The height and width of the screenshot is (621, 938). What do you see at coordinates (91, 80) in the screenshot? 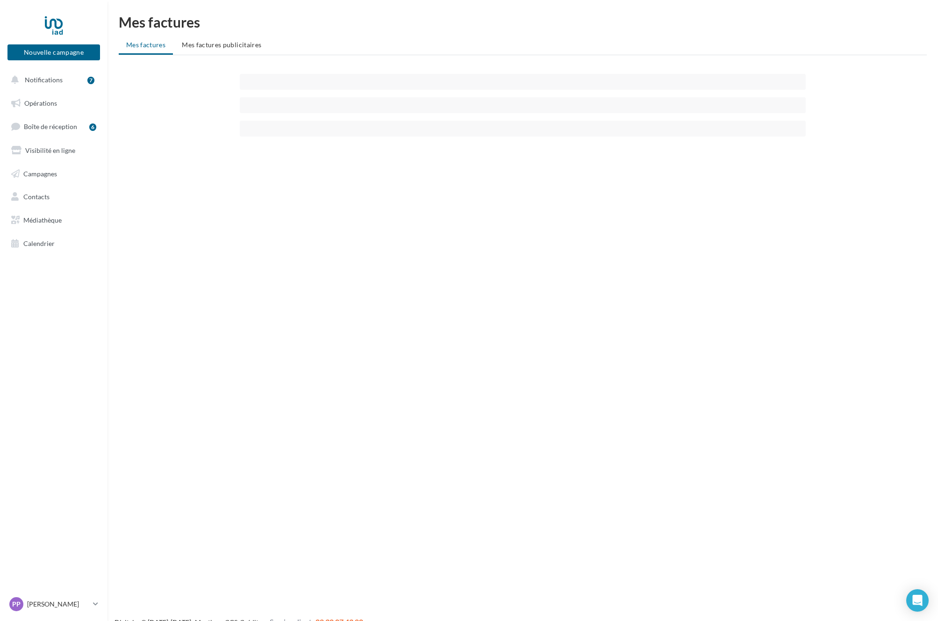
I see `div: 7` at bounding box center [91, 80].